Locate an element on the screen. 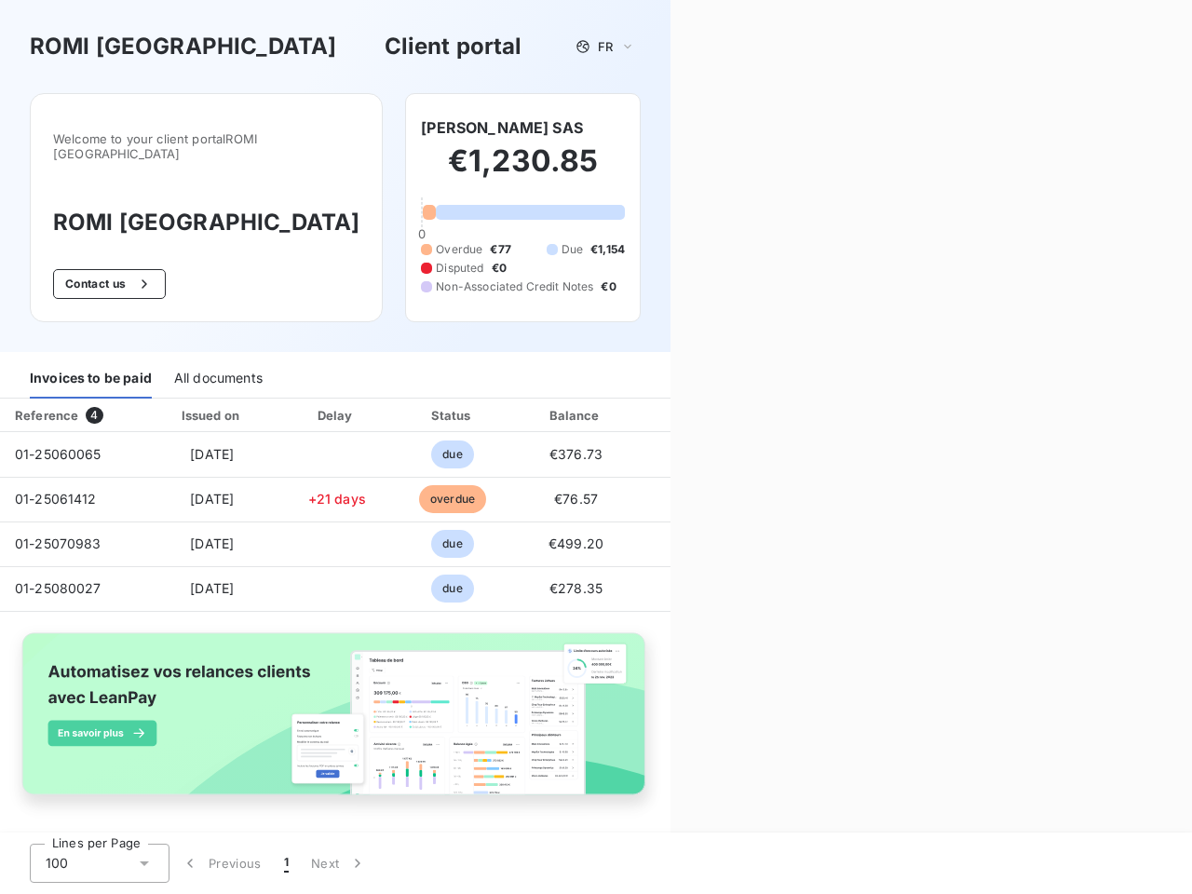  div: PDF is located at coordinates (691, 415).